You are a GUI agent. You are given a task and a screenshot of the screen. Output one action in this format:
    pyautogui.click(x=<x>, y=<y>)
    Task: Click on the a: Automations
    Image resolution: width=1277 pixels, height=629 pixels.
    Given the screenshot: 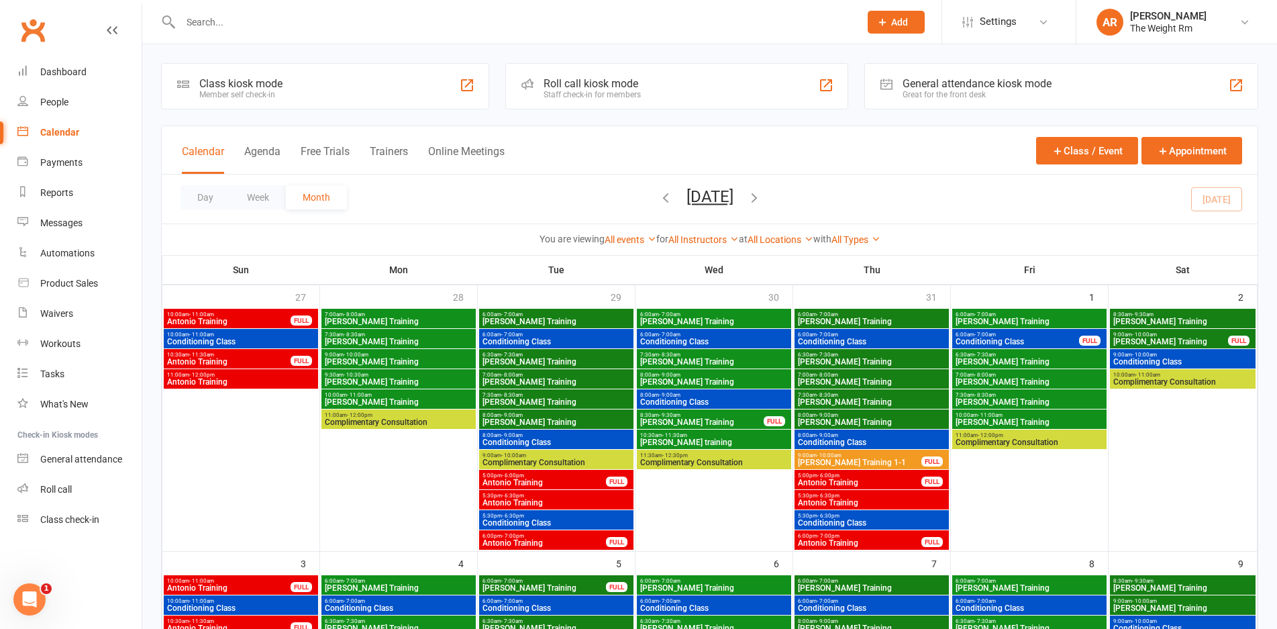 What is the action you would take?
    pyautogui.click(x=79, y=253)
    